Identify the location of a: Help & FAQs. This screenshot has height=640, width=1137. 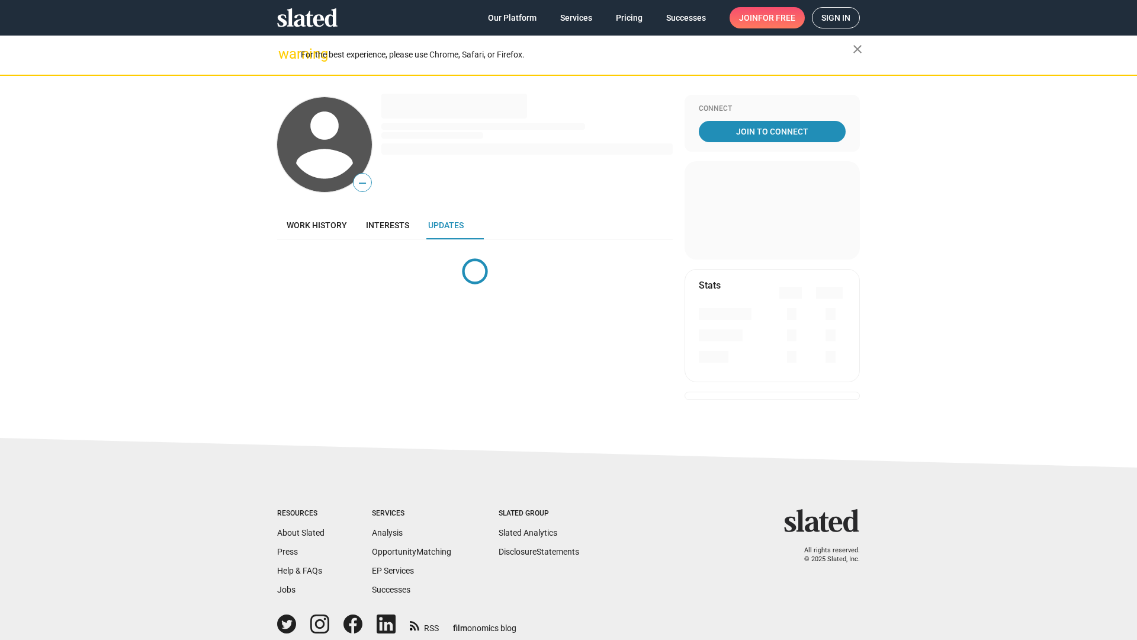
(300, 570).